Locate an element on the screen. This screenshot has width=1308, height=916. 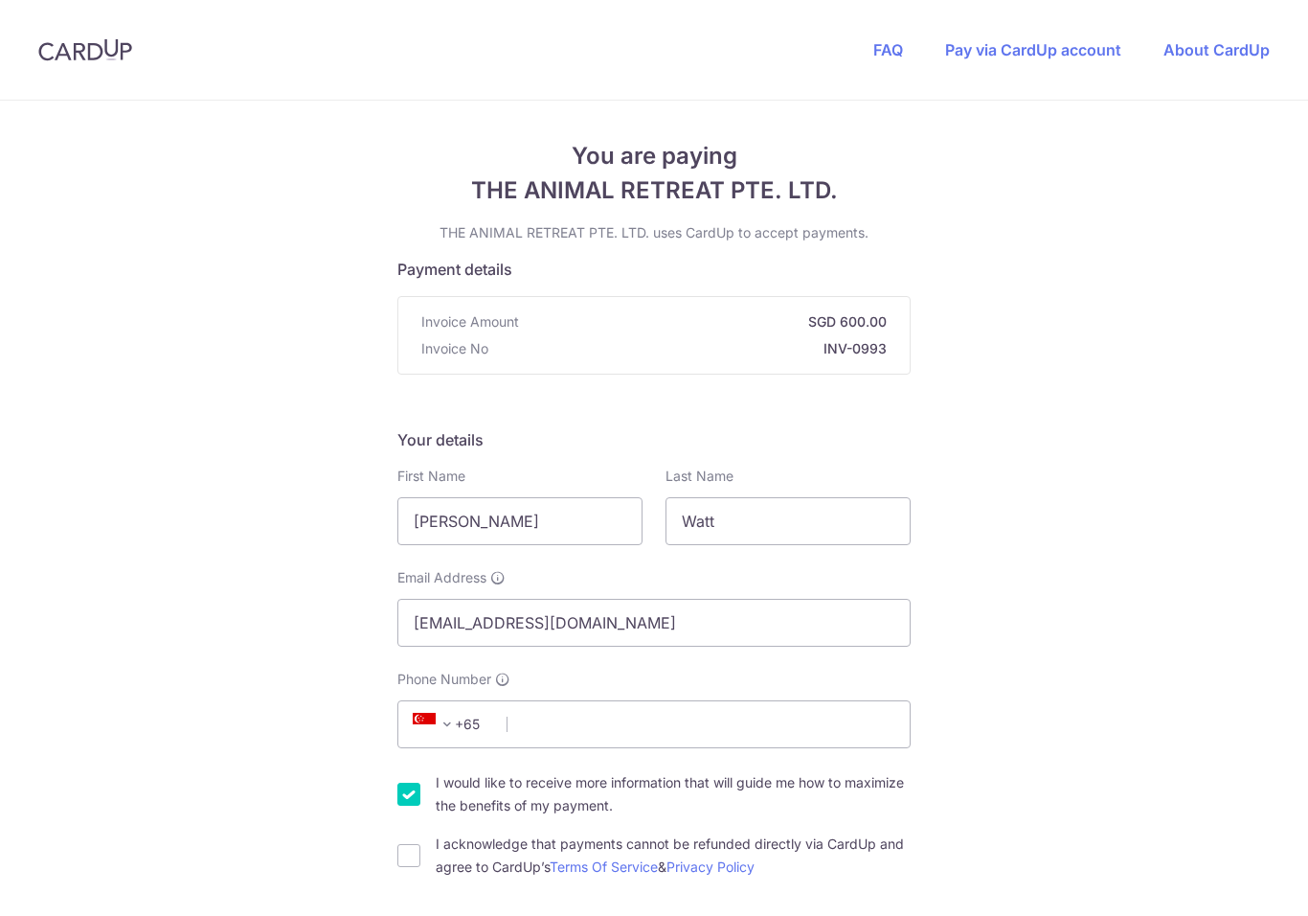
label: First Name is located at coordinates (431, 476).